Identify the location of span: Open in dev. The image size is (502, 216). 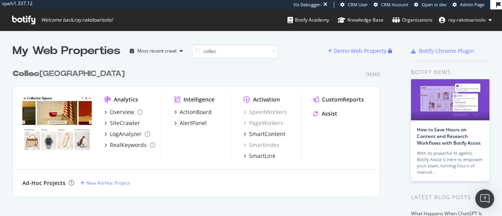
(434, 4).